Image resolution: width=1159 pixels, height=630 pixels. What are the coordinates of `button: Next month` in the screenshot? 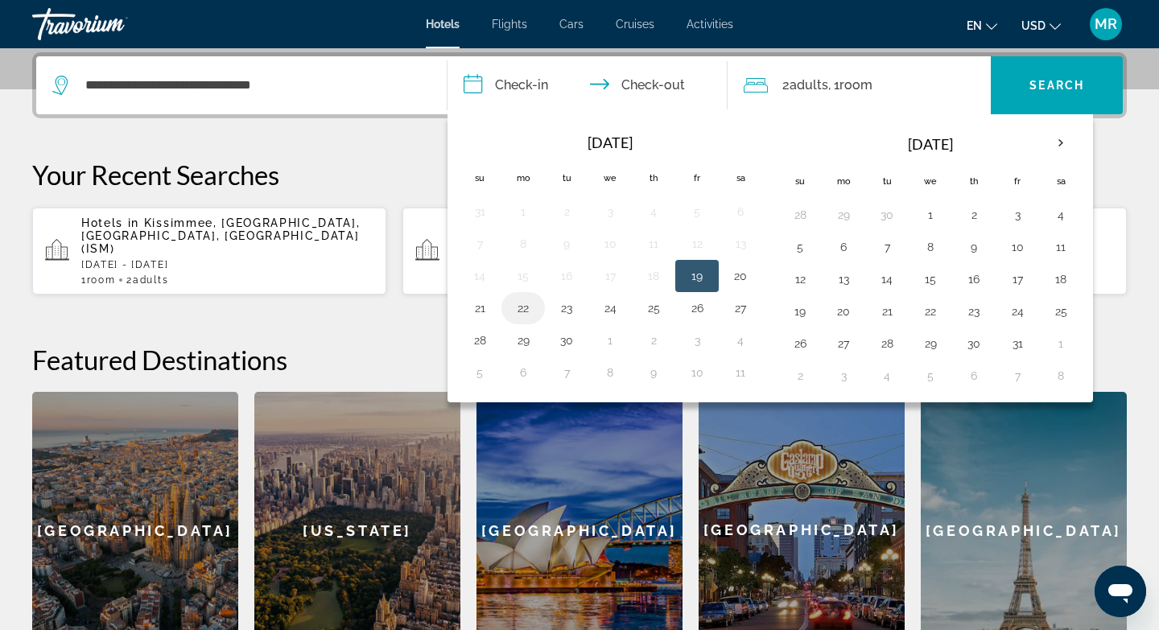 It's located at (1060, 143).